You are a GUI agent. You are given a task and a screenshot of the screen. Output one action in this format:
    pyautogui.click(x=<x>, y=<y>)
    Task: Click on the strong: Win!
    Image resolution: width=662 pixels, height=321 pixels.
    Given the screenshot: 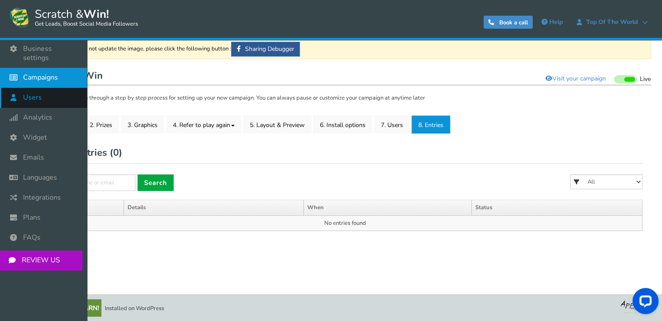 What is the action you would take?
    pyautogui.click(x=96, y=14)
    